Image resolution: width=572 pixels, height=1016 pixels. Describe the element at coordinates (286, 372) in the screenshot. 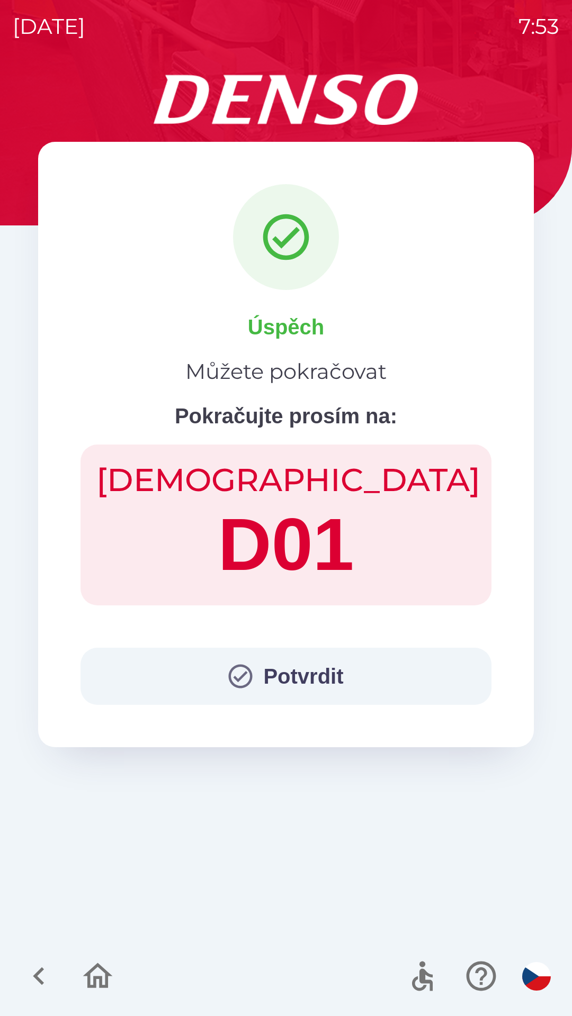

I see `p: Můžete pokračovat` at that location.